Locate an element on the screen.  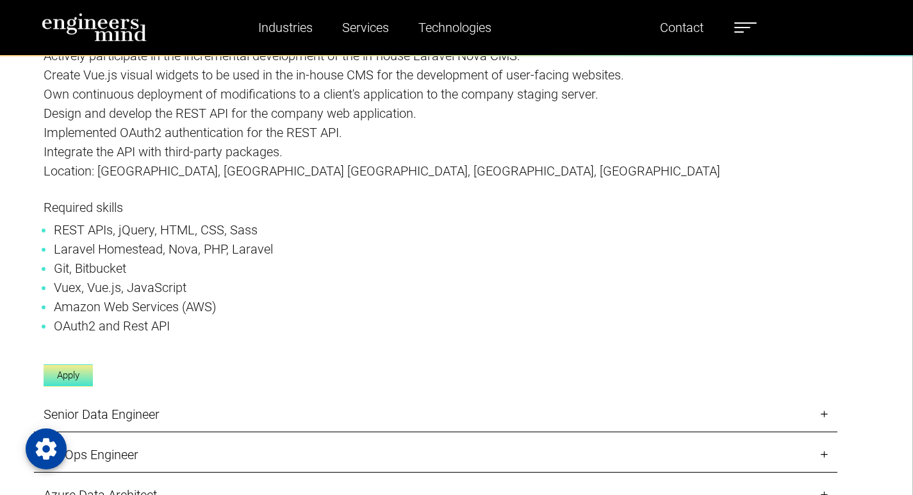
h5: Required skills is located at coordinates (436, 208).